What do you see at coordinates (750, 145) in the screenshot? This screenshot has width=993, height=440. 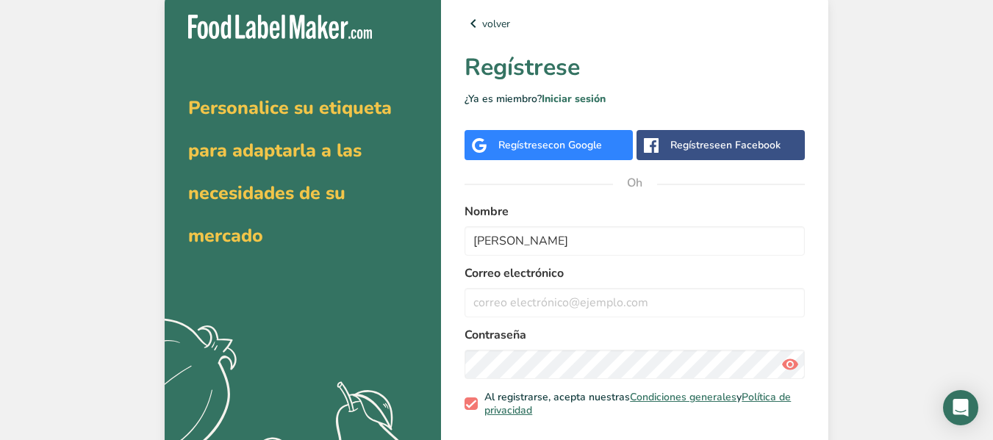 I see `font: en Facebook` at bounding box center [750, 145].